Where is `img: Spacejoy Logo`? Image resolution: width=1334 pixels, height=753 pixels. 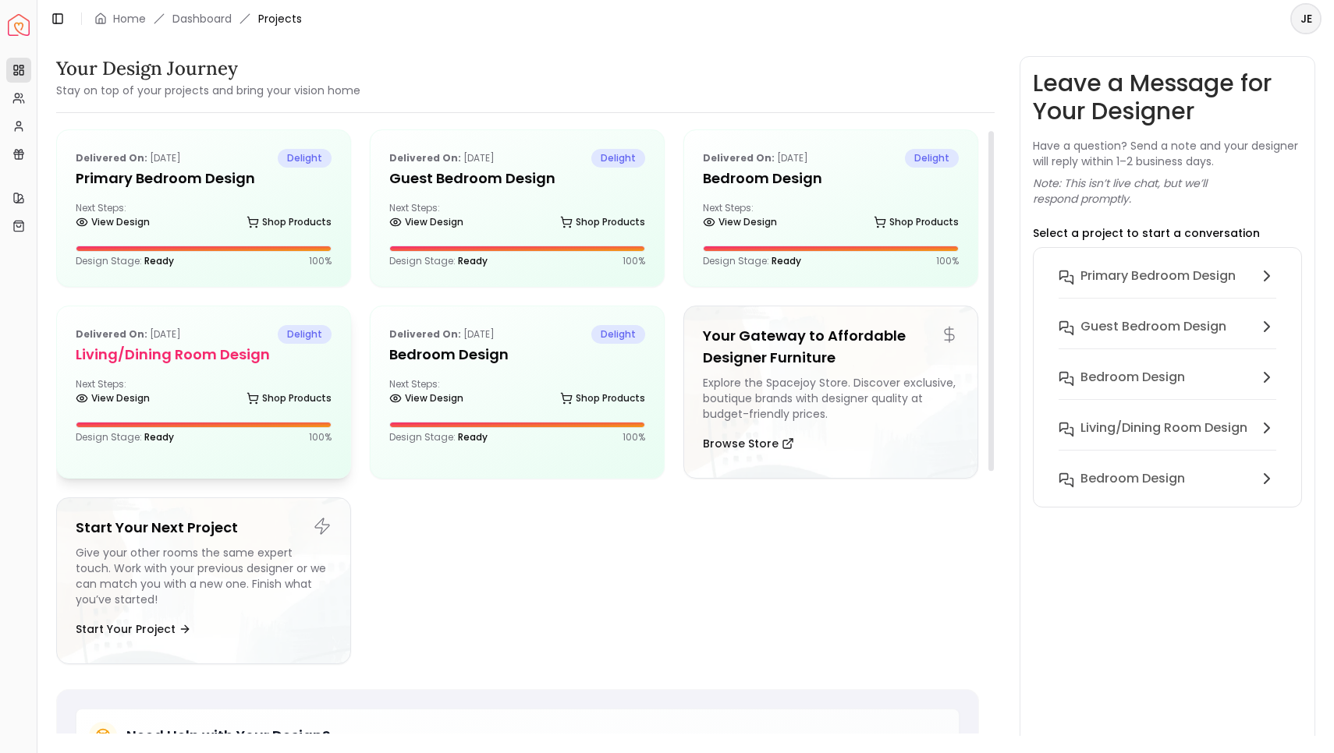
img: Spacejoy Logo is located at coordinates (19, 25).